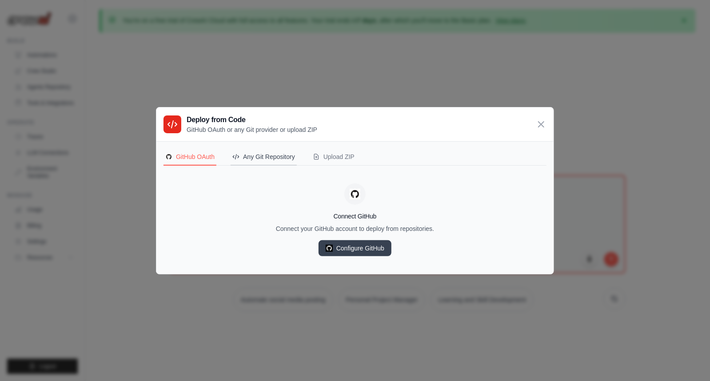 The height and width of the screenshot is (381, 710). I want to click on p: GitHub OAuth or any Git provider or upload ZIP, so click(252, 130).